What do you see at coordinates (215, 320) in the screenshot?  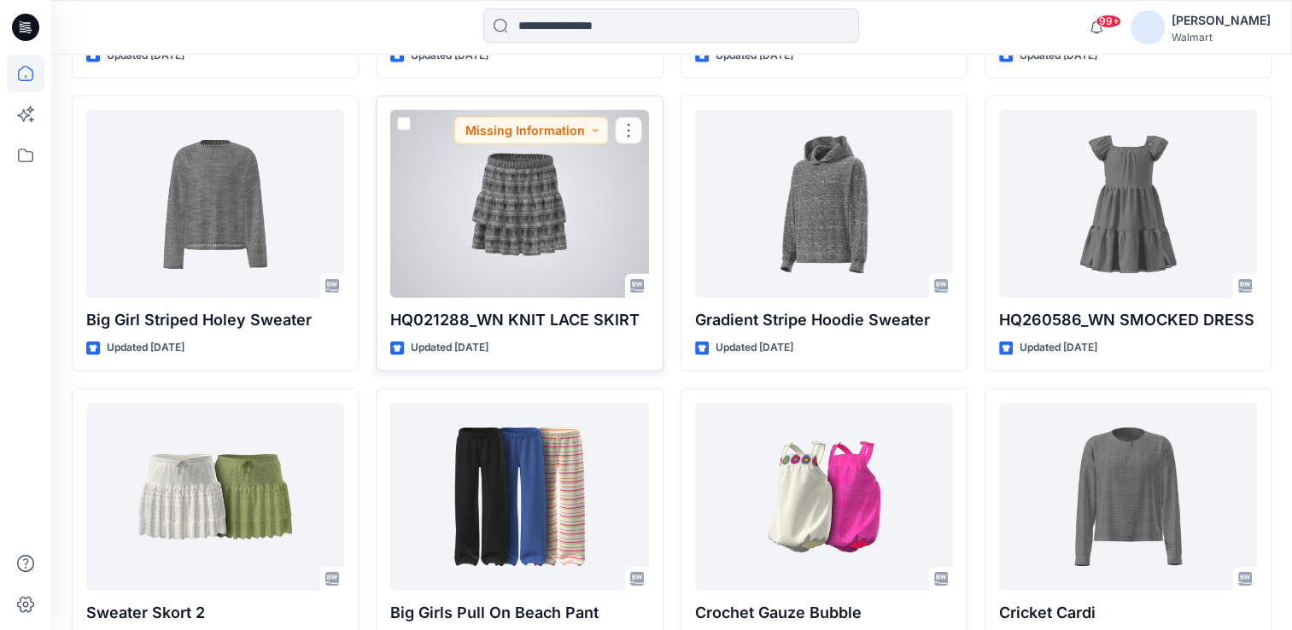 I see `p: Big Girl Striped Holey Sweater` at bounding box center [215, 320].